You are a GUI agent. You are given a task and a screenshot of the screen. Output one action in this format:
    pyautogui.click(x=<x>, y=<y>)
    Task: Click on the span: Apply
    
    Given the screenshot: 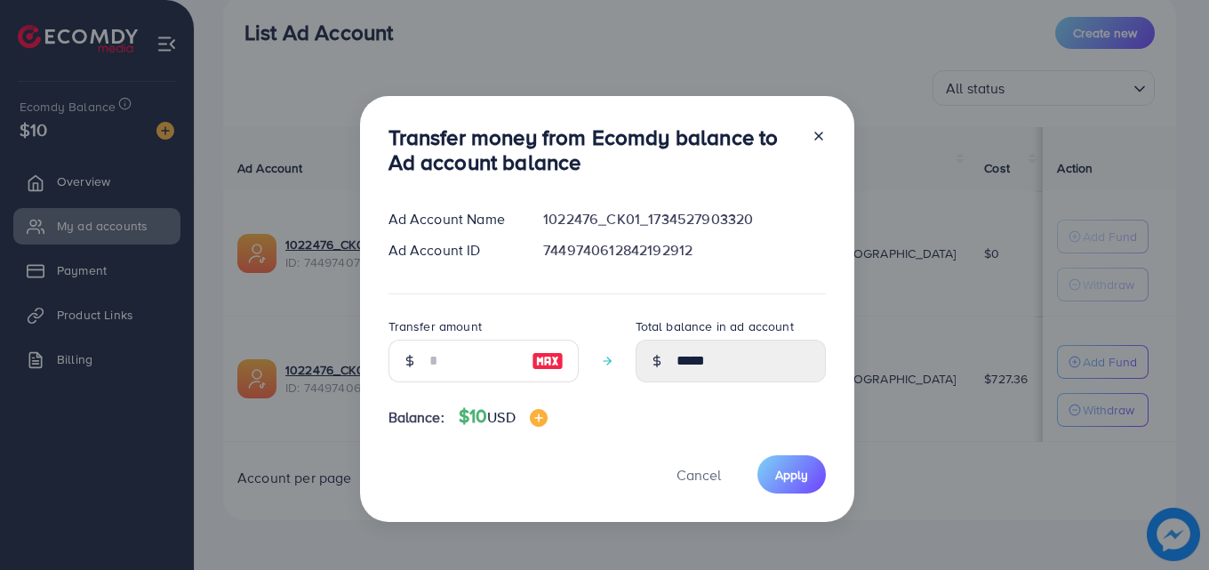 What is the action you would take?
    pyautogui.click(x=792, y=475)
    